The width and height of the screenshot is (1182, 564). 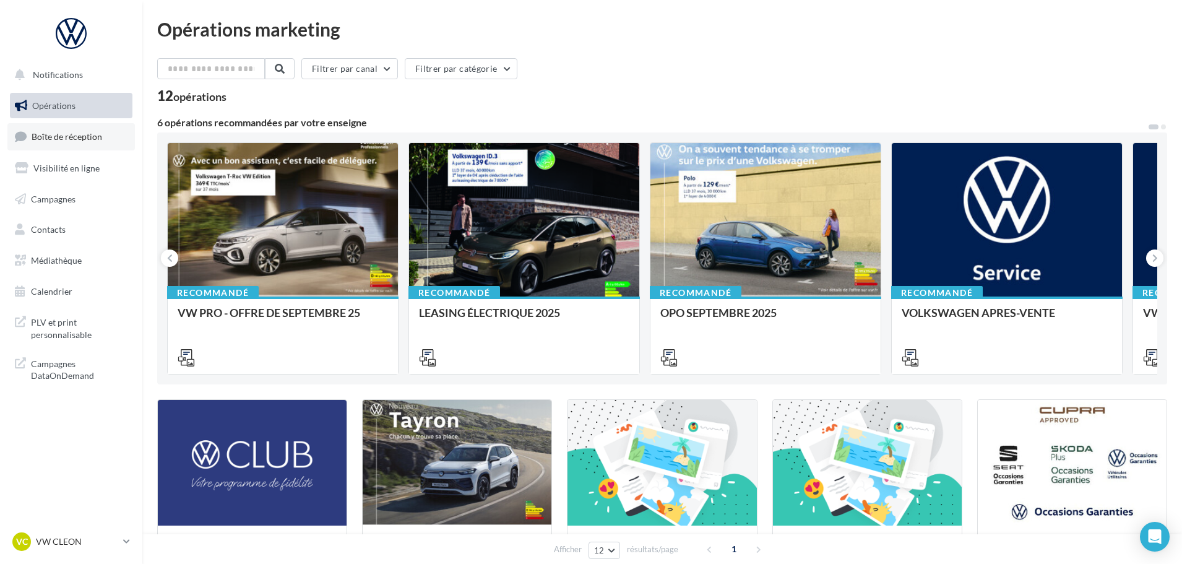 What do you see at coordinates (283, 319) in the screenshot?
I see `div: VW PRO - OFFRE DE SEPTEMBRE 25` at bounding box center [283, 319].